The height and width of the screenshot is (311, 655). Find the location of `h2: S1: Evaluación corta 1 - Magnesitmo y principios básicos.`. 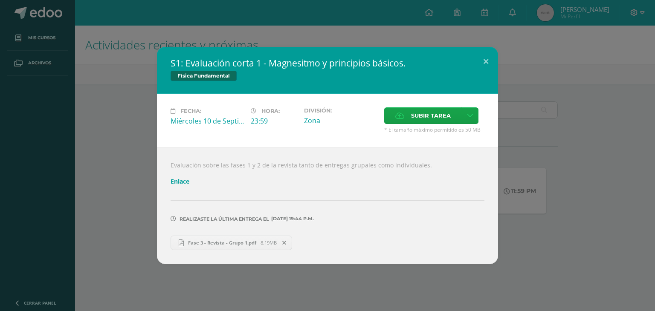

h2: S1: Evaluación corta 1 - Magnesitmo y principios básicos. is located at coordinates (327, 63).